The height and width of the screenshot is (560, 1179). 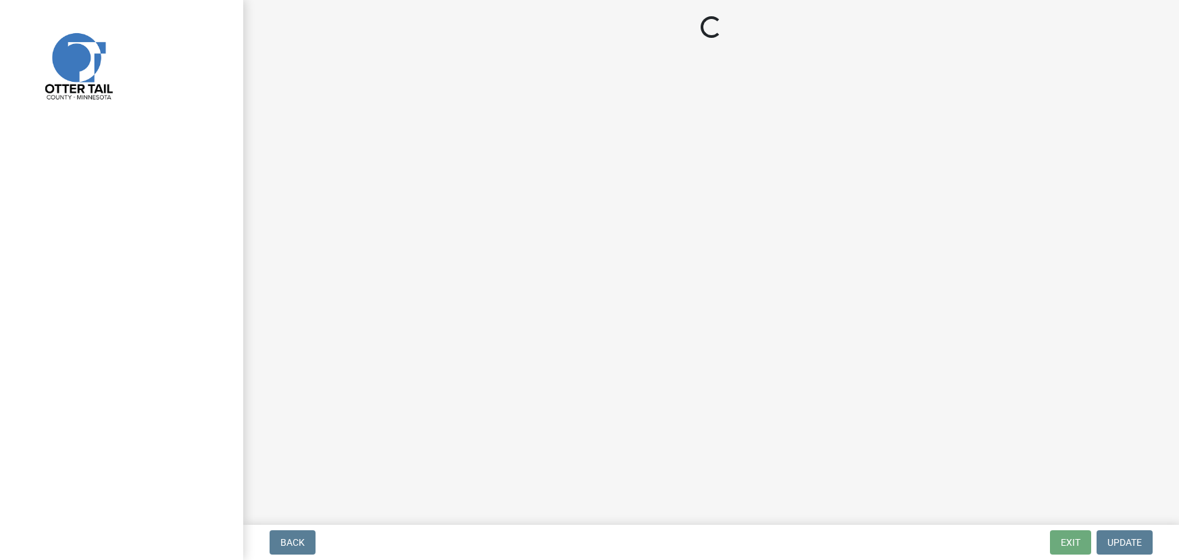 I want to click on span: Back, so click(x=293, y=542).